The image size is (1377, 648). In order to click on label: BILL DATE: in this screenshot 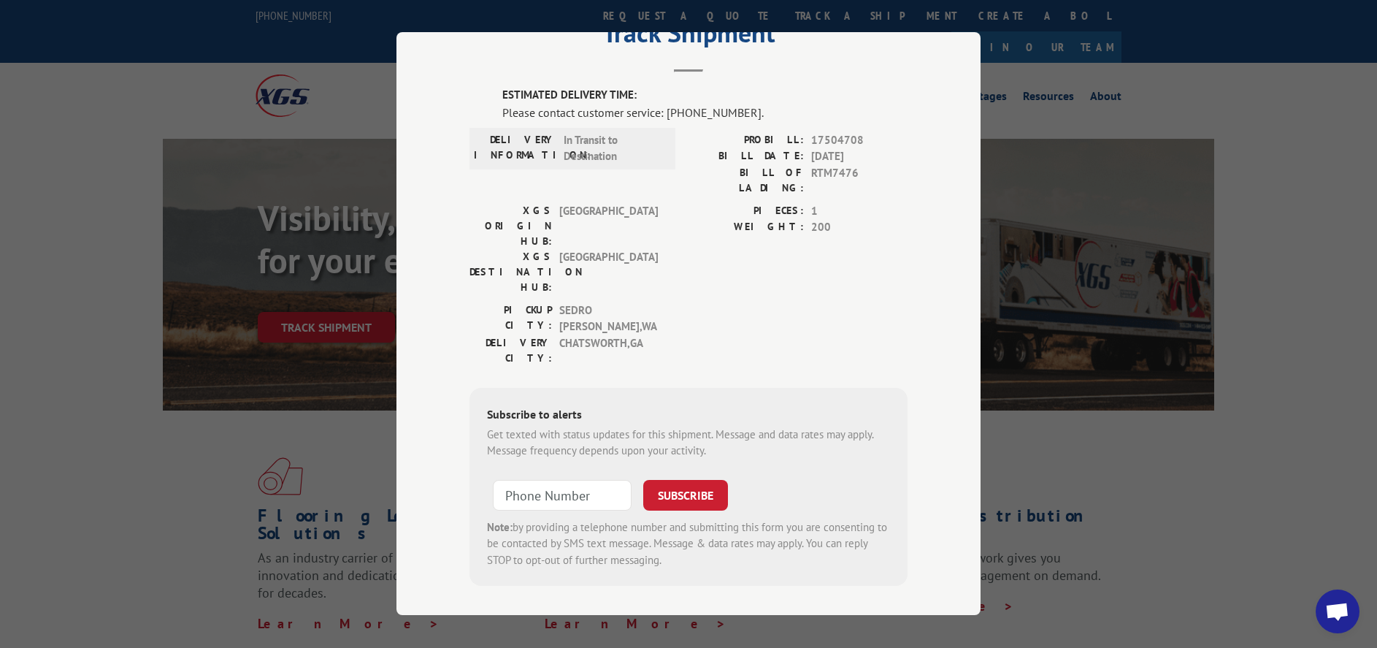, I will do `click(746, 156)`.